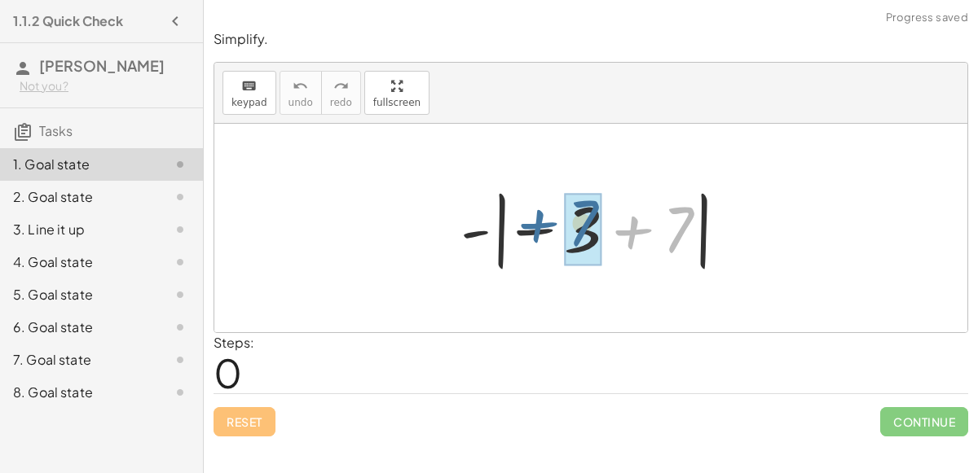 The image size is (978, 473). What do you see at coordinates (301, 103) in the screenshot?
I see `span: undo` at bounding box center [301, 103].